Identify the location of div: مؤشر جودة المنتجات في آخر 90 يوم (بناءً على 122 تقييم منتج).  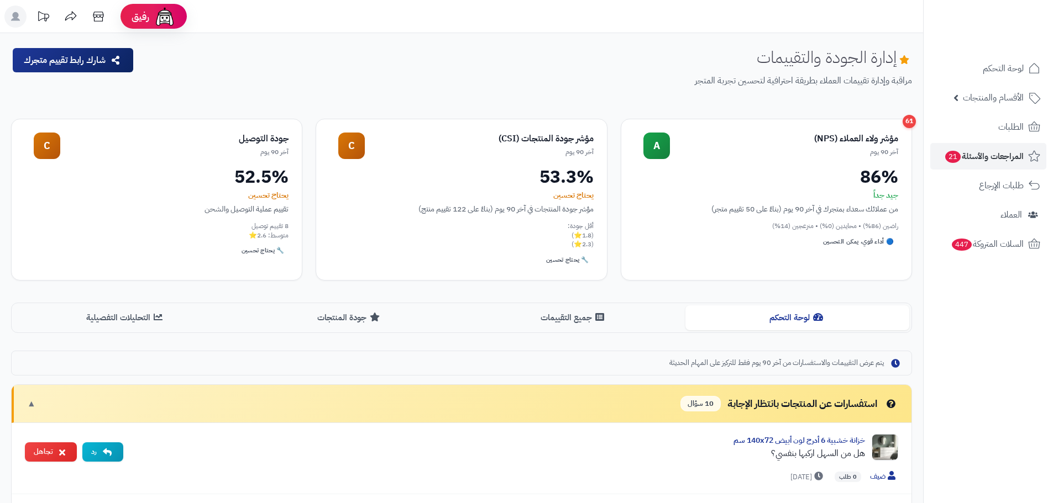
(461, 209).